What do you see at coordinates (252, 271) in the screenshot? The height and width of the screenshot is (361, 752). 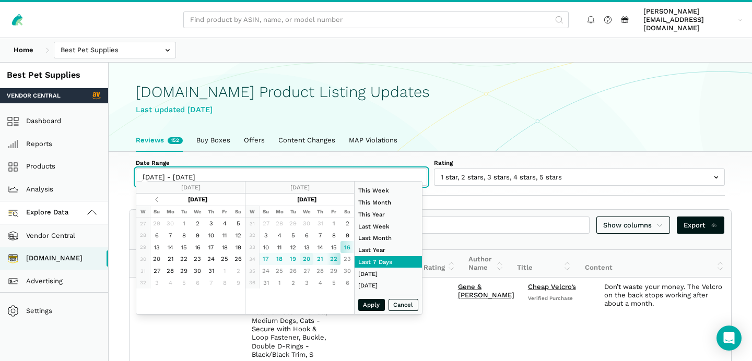 I see `td: 35` at bounding box center [252, 271].